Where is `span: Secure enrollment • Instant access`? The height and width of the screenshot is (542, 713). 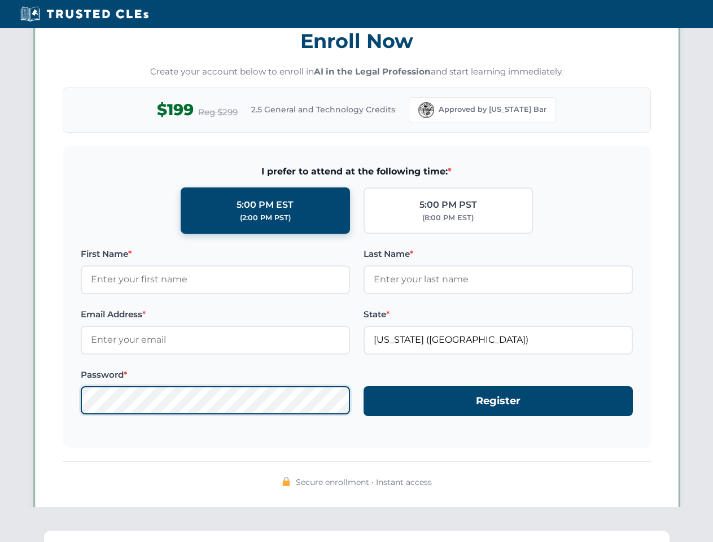 span: Secure enrollment • Instant access is located at coordinates (363, 482).